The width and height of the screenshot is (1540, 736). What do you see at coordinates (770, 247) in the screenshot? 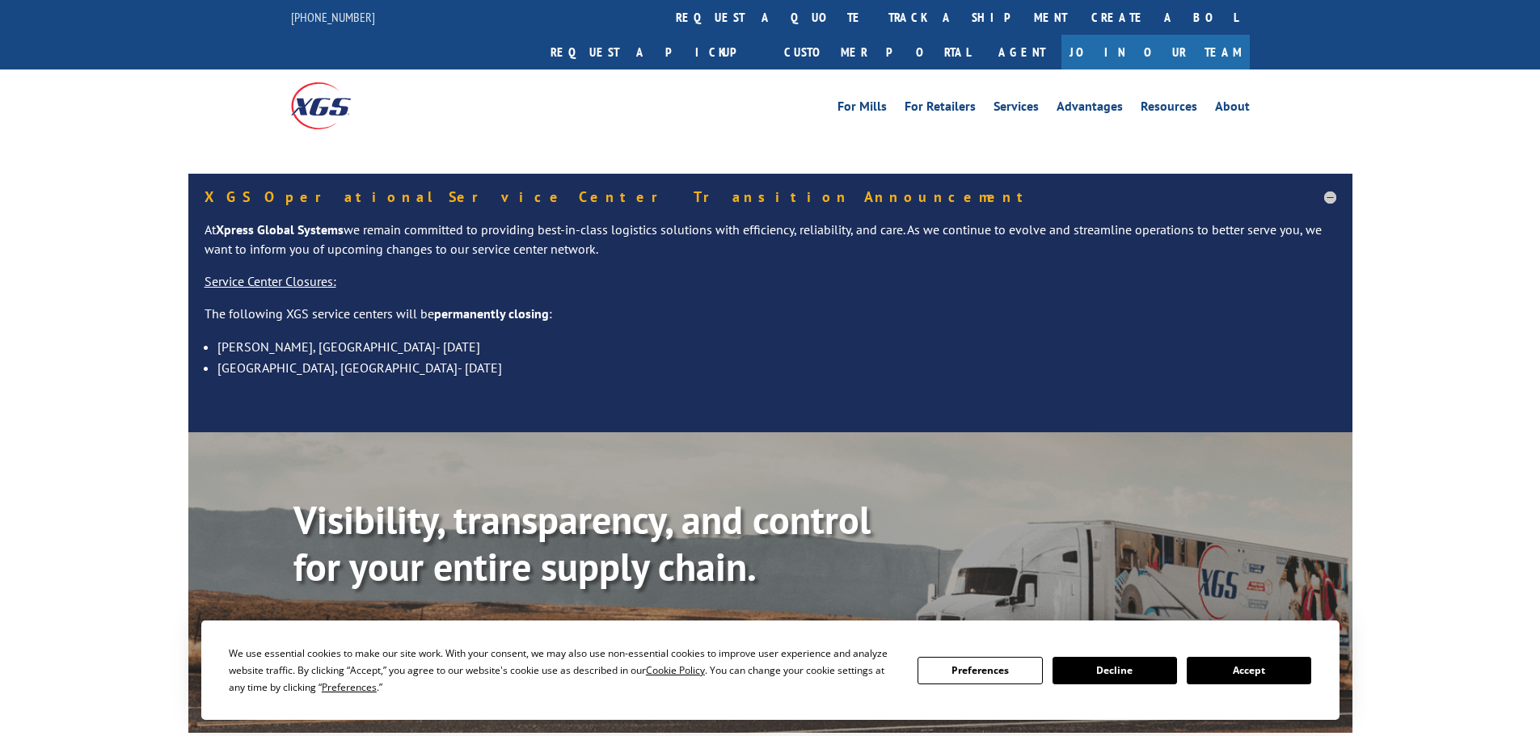
I see `p: At we remain committed to providing best-in-class logistics solutions with efficiency, reliabilit...` at bounding box center [770, 247].